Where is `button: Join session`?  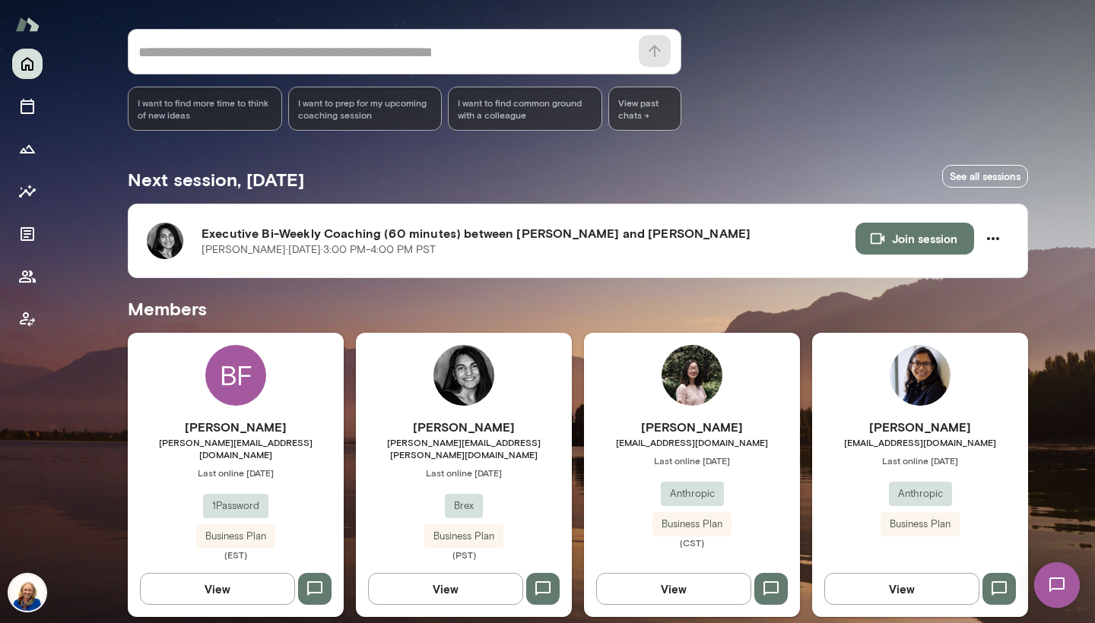
button: Join session is located at coordinates (914, 239).